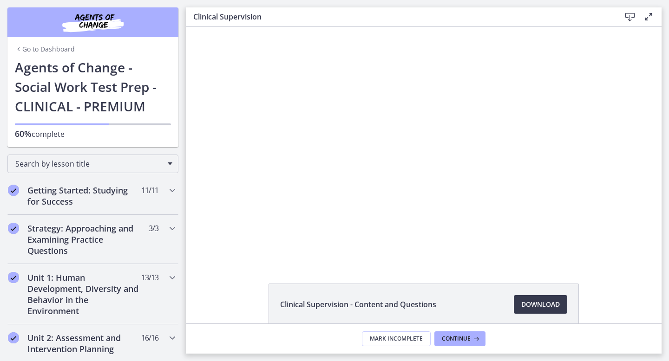 The image size is (669, 361). Describe the element at coordinates (540, 305) in the screenshot. I see `a: Download` at that location.